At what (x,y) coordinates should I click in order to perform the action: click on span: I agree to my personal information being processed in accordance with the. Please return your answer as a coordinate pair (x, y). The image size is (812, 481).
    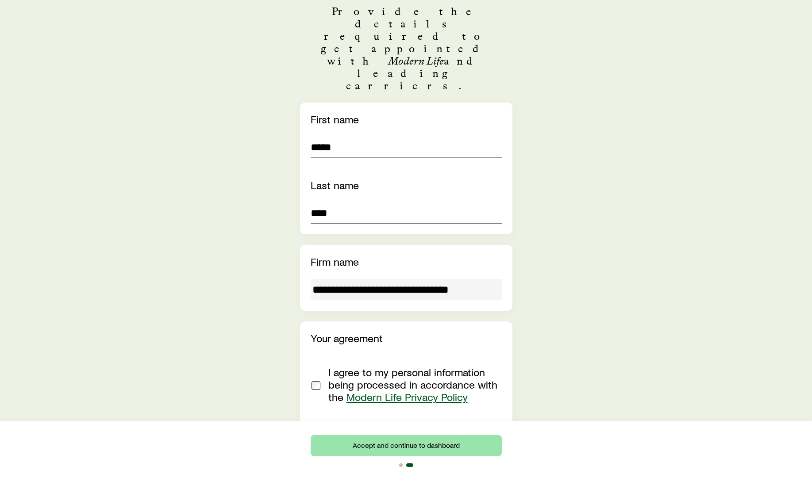
    Looking at the image, I should click on (413, 384).